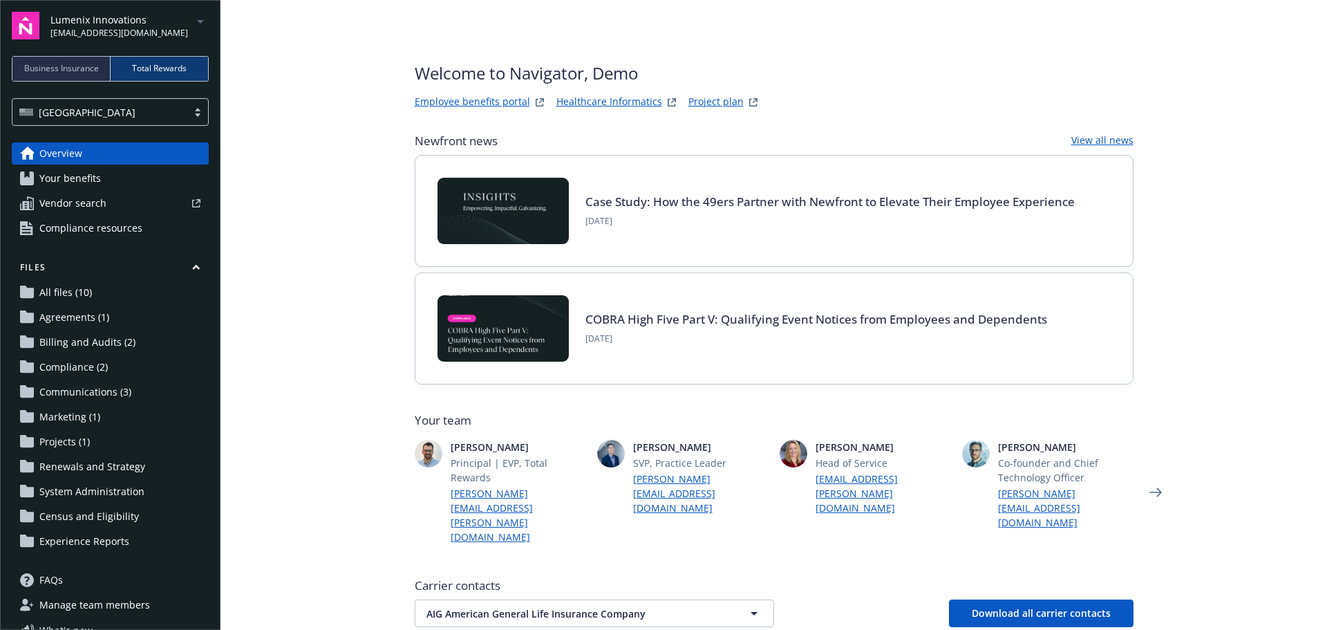  Describe the element at coordinates (110, 270) in the screenshot. I see `button: Files` at that location.